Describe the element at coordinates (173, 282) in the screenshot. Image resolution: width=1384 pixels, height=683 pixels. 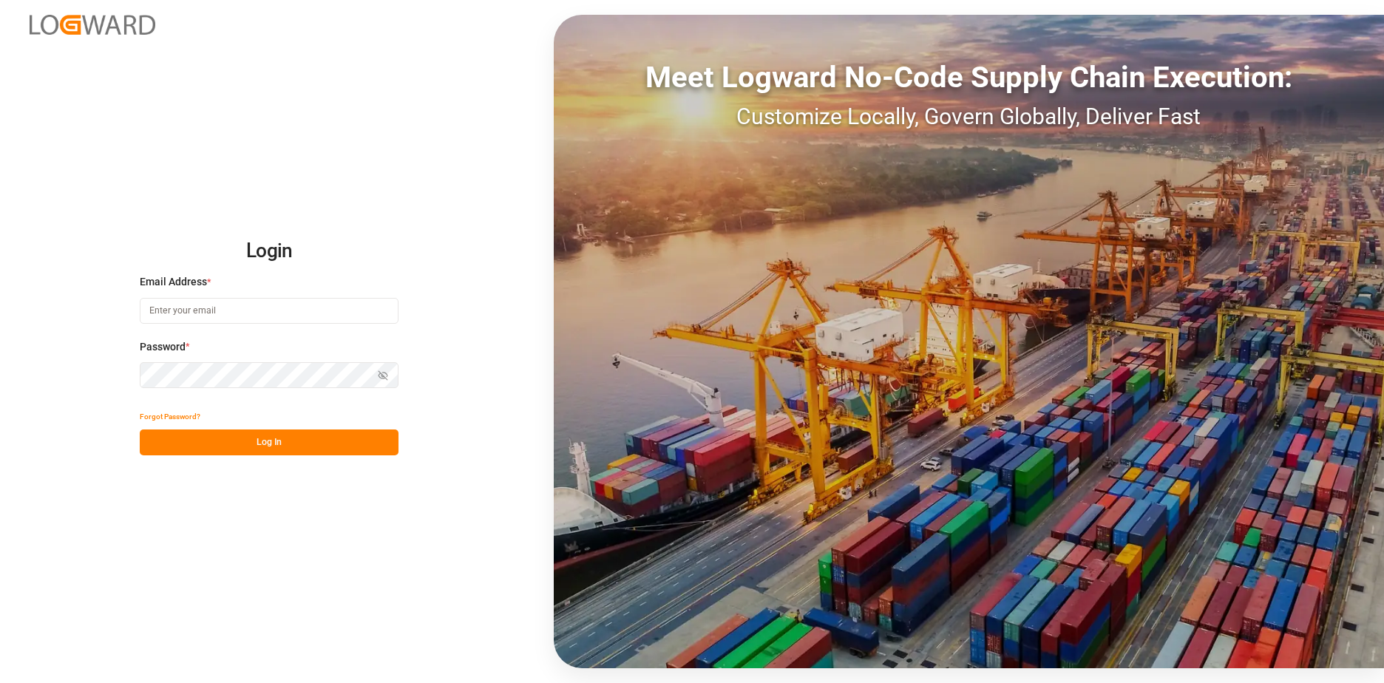
I see `span: Email Address` at that location.